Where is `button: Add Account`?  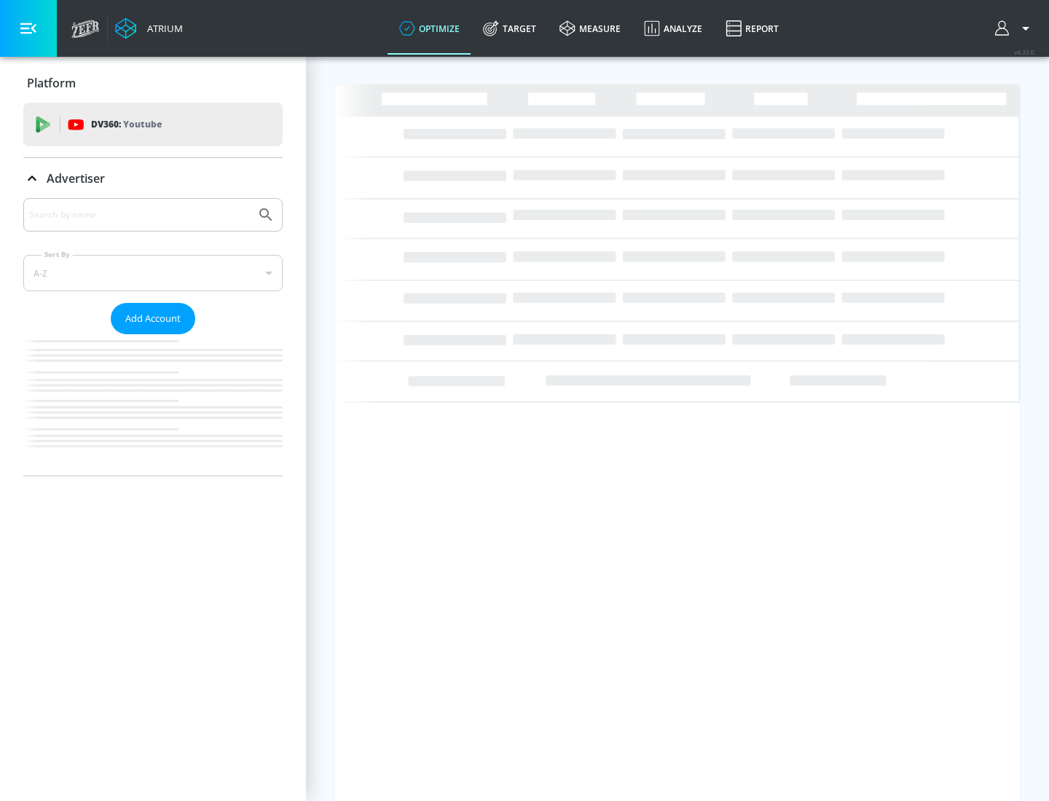 button: Add Account is located at coordinates (153, 318).